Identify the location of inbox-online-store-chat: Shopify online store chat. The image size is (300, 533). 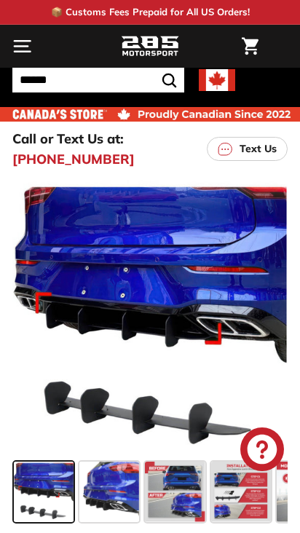
(262, 451).